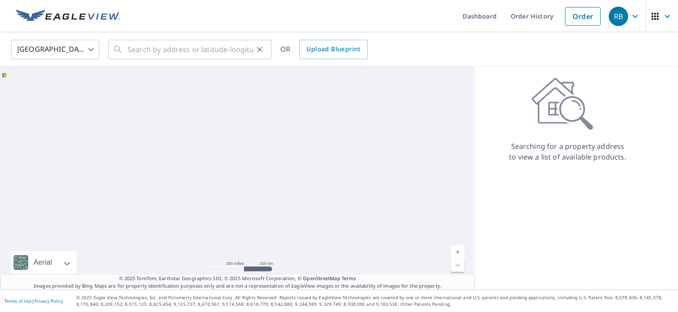 Image resolution: width=678 pixels, height=312 pixels. What do you see at coordinates (333, 49) in the screenshot?
I see `span: Upload Blueprint` at bounding box center [333, 49].